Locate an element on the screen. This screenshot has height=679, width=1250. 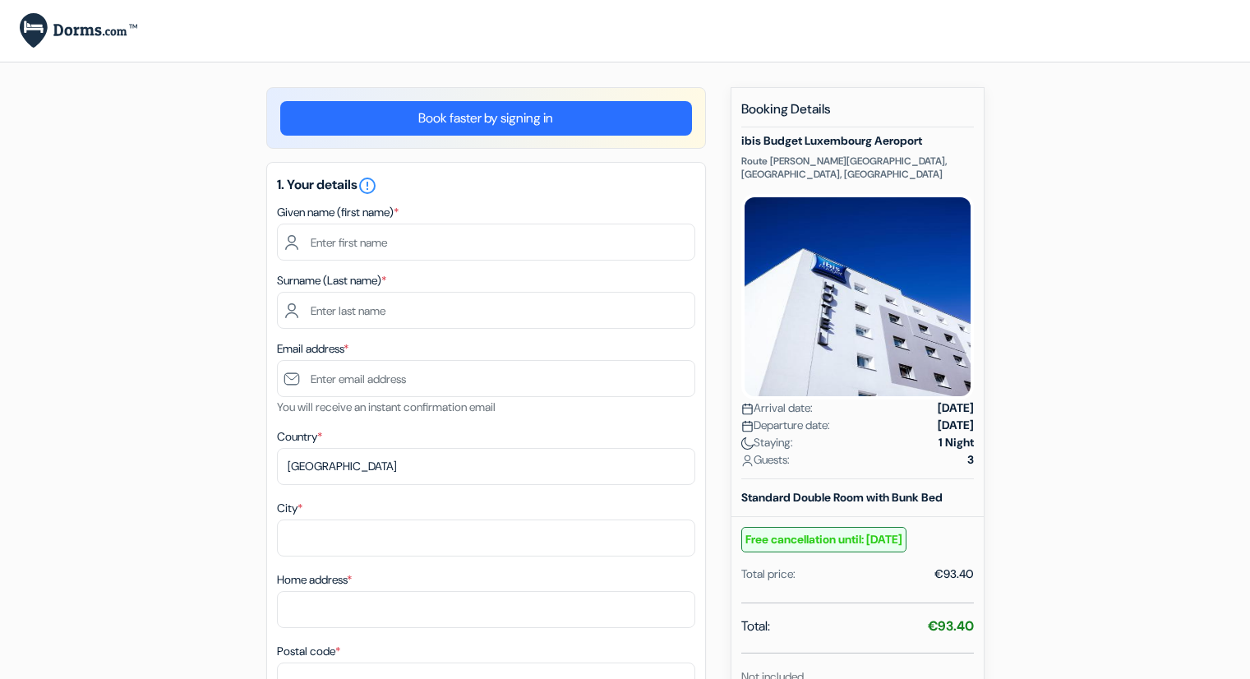
label: Home address is located at coordinates (314, 579).